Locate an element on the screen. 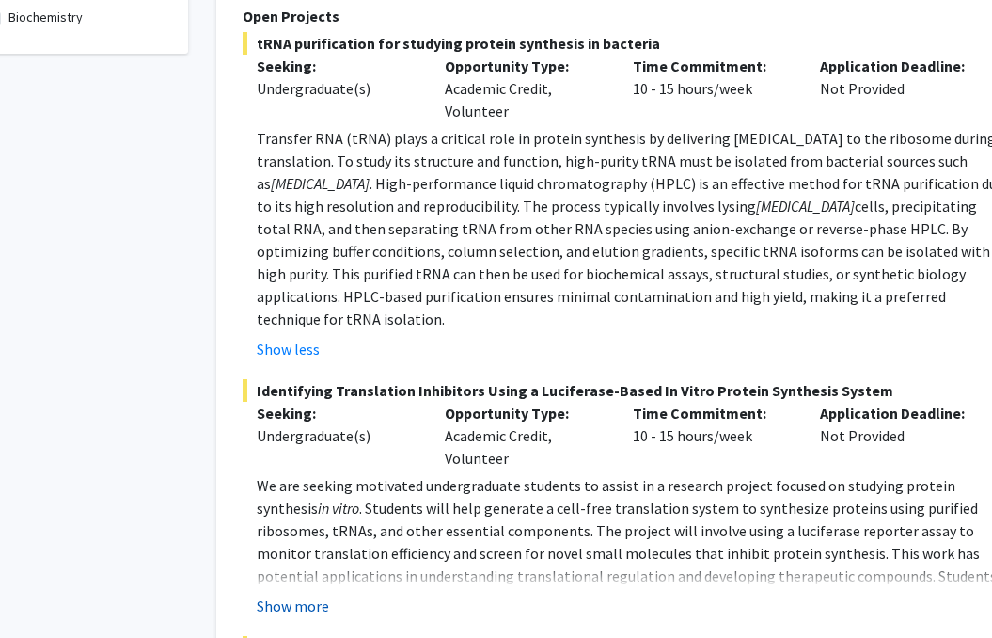  span: We are seeking motivated undergraduate students to assist in a research project focused on studyi... is located at coordinates (606, 497).